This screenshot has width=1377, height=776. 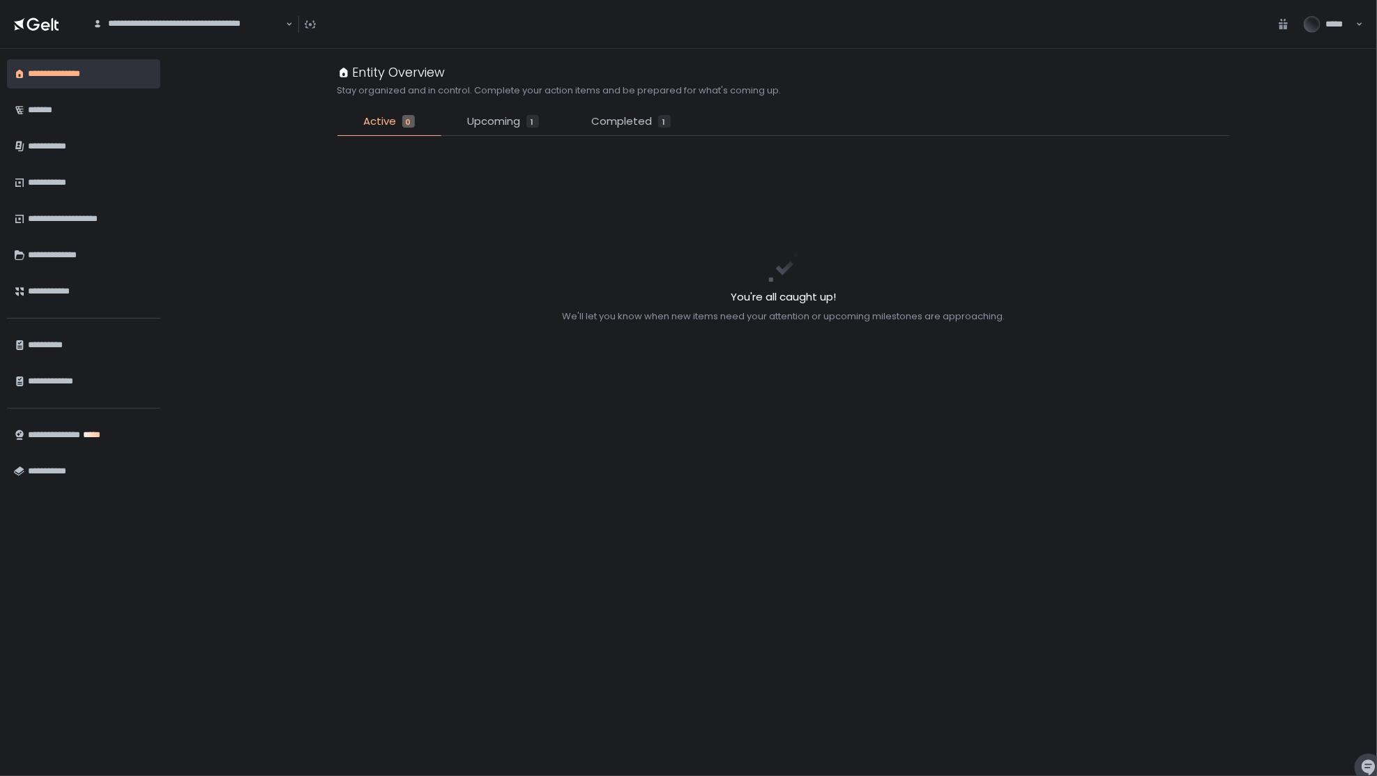 I want to click on input: Search for option, so click(x=188, y=37).